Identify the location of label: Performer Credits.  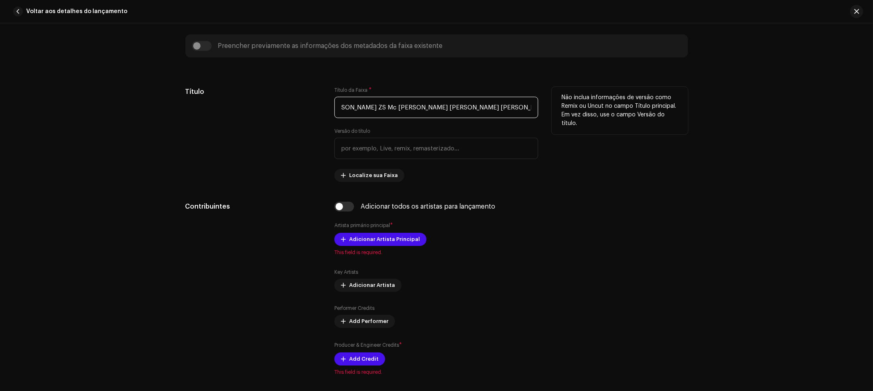
(355, 308).